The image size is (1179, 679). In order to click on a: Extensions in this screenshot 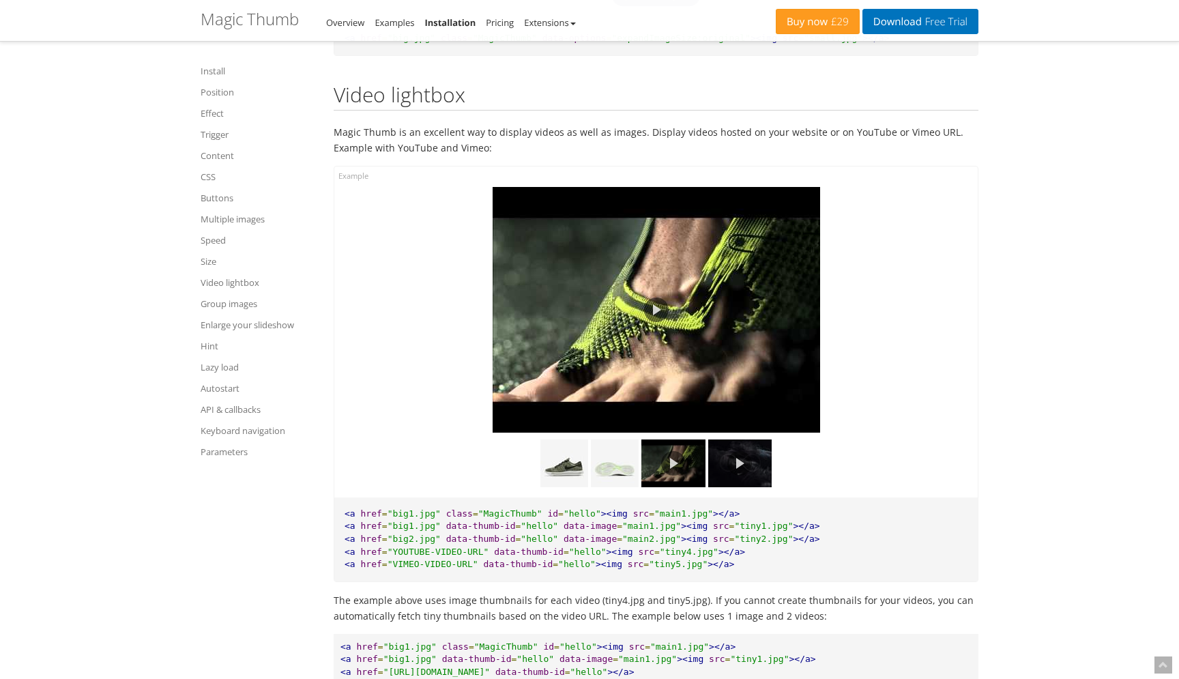, I will do `click(549, 23)`.